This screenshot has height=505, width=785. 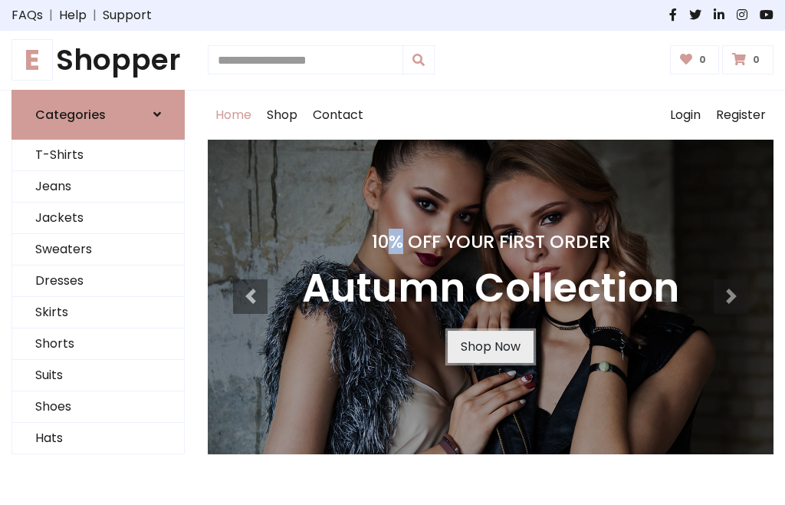 I want to click on a: Support, so click(x=127, y=15).